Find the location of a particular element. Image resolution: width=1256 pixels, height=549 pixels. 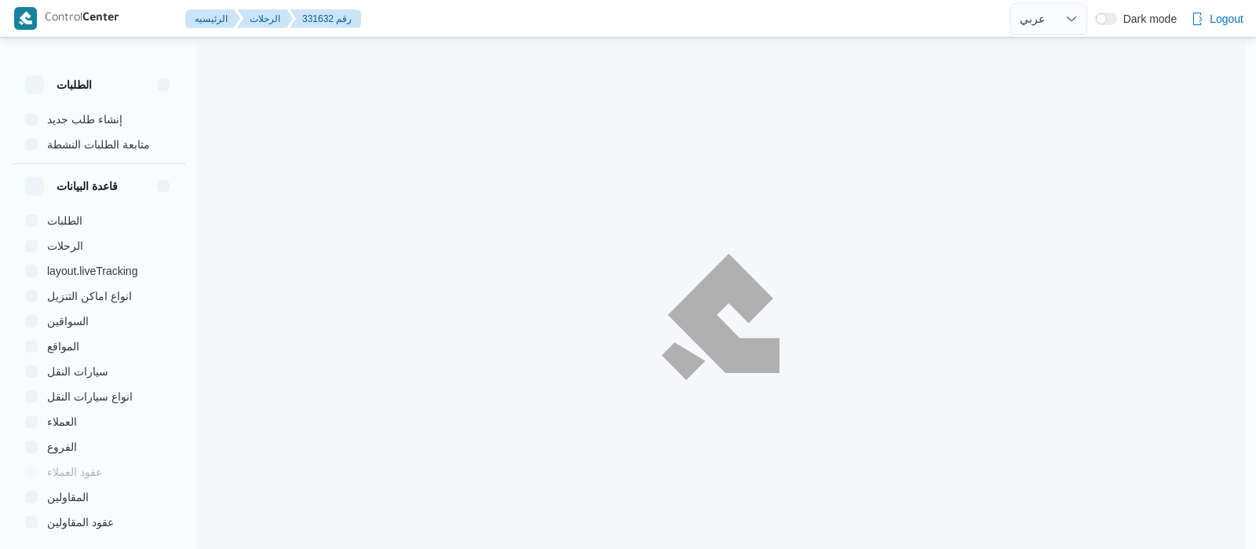

button: السواقين is located at coordinates (99, 321).